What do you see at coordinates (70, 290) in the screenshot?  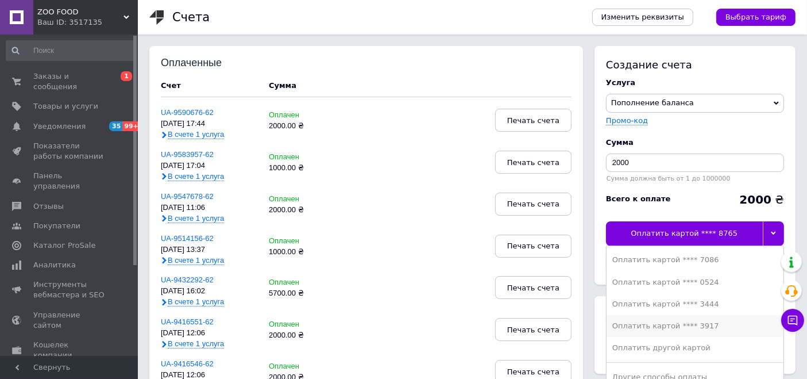 I see `span: Инструменты вебмастера и SEO` at bounding box center [70, 290].